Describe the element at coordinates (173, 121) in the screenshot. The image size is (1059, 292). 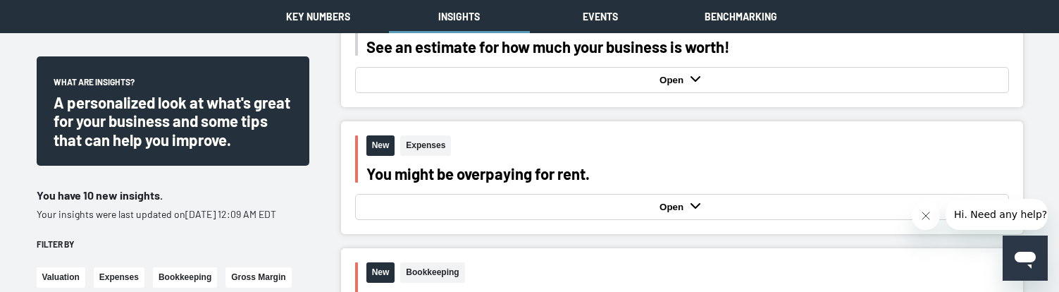
I see `div: A personalized look at what's great for your business and some tips that can help you improve.` at that location.